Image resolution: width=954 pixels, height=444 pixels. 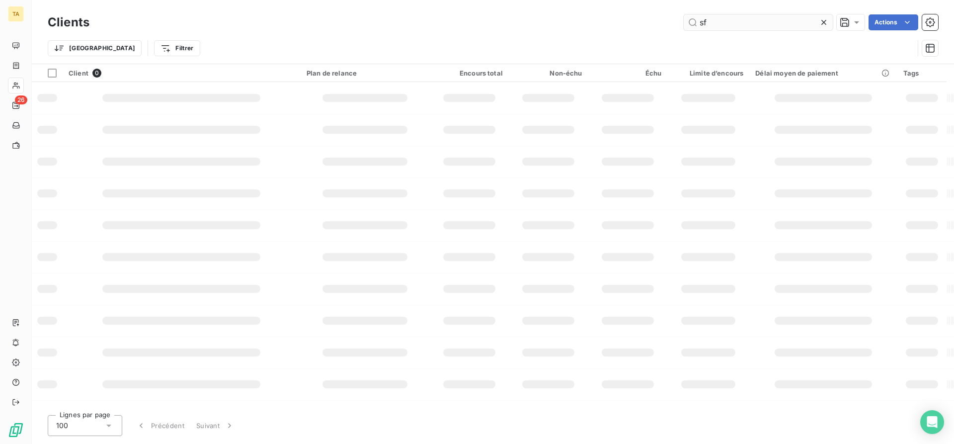 I want to click on span: 26, so click(x=21, y=100).